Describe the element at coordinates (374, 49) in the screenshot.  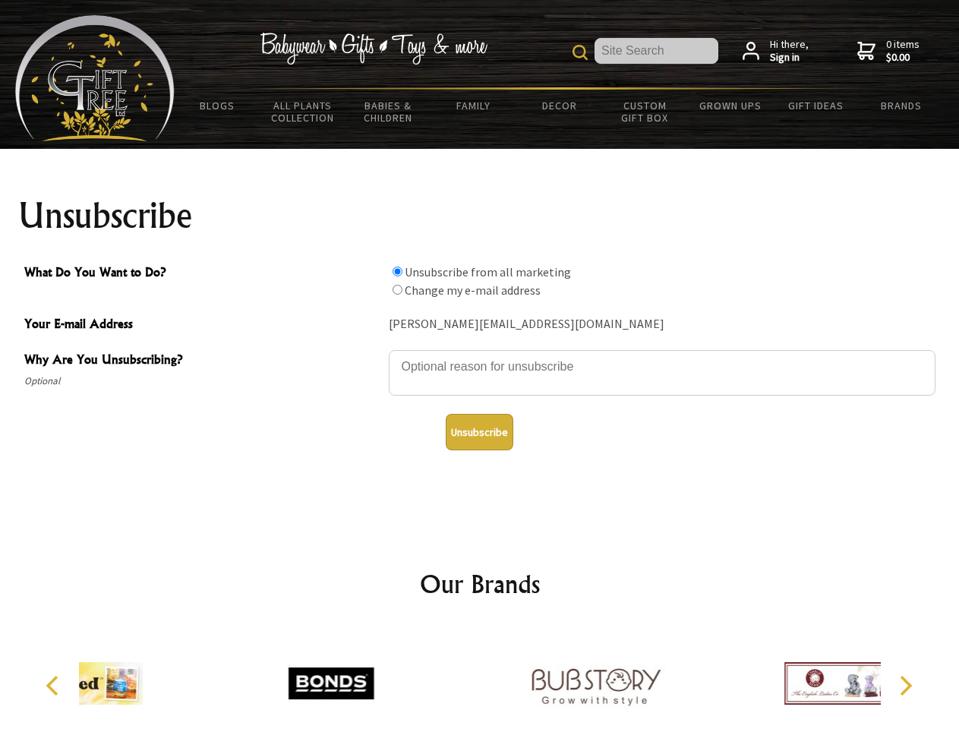
I see `img: Babywear - Gifts - Toys & more` at that location.